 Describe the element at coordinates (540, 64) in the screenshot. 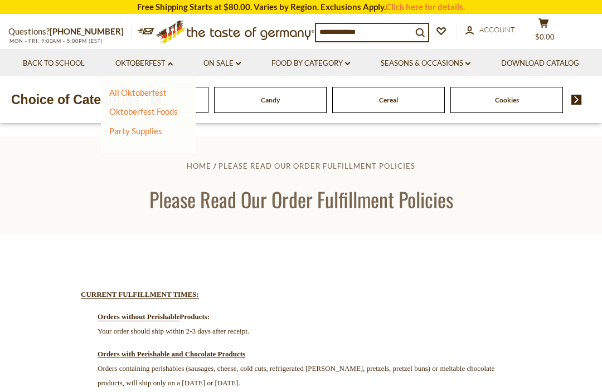

I see `a: Download Catalog` at that location.